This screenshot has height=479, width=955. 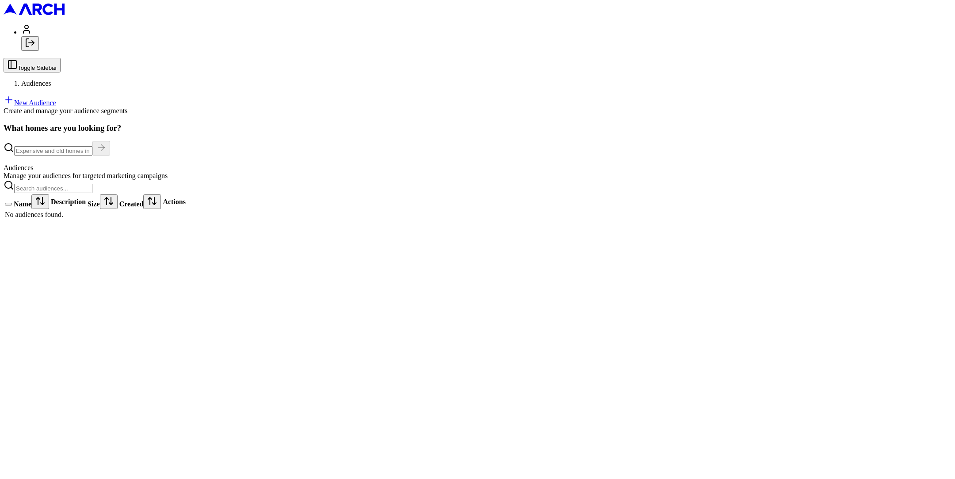 I want to click on input: Expensive and old homes in greater SF Bay Area, so click(x=53, y=151).